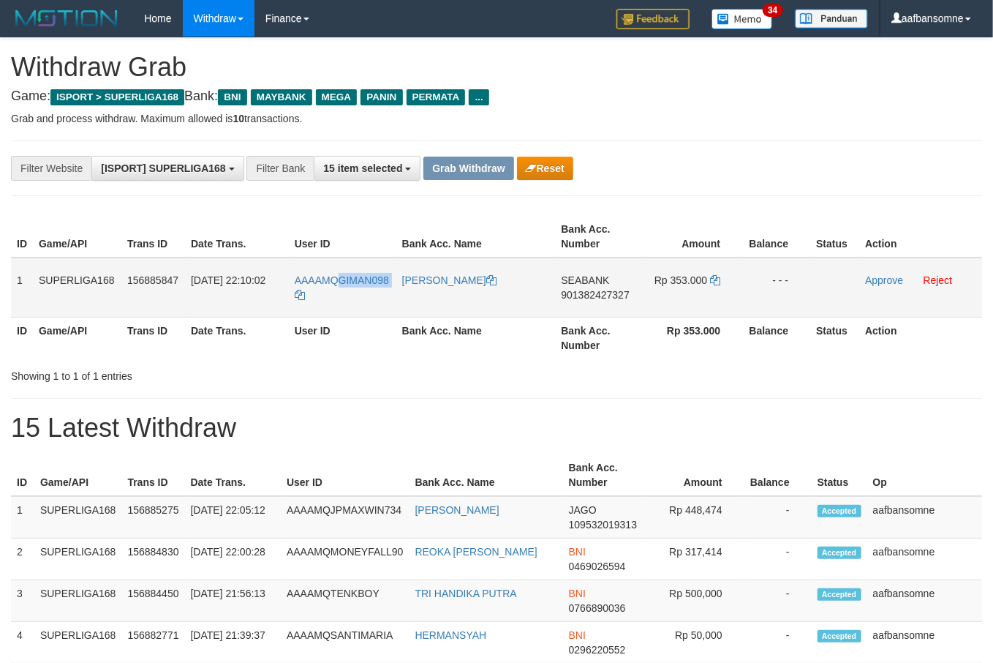 This screenshot has height=663, width=993. I want to click on span: MEGA, so click(337, 97).